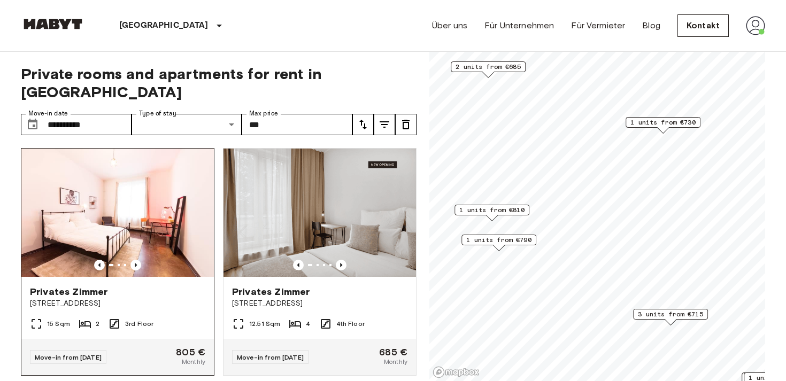 The width and height of the screenshot is (786, 381). What do you see at coordinates (597, 26) in the screenshot?
I see `a: Für Vermieter` at bounding box center [597, 26].